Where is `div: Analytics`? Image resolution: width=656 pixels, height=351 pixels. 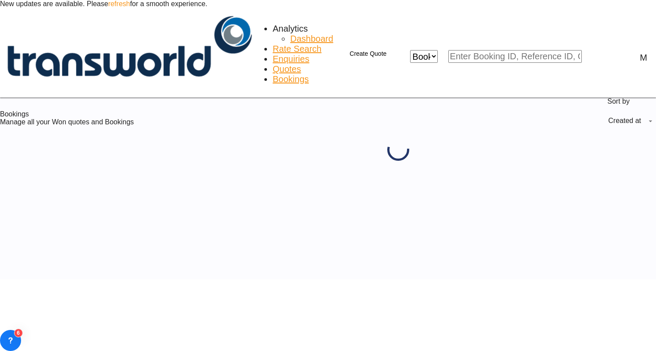
div: Analytics is located at coordinates (290, 29).